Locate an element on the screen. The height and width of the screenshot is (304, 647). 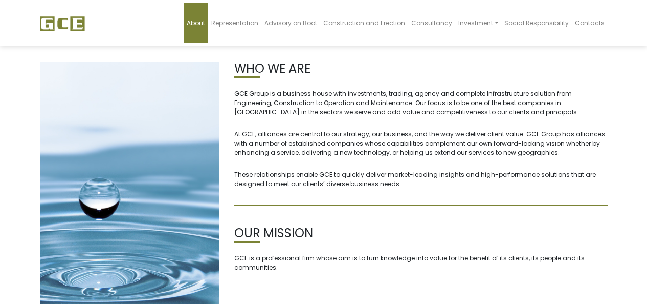
p: At GCE, alliances are central to our strategy, our business, and the way we deliver client value.... is located at coordinates (421, 143).